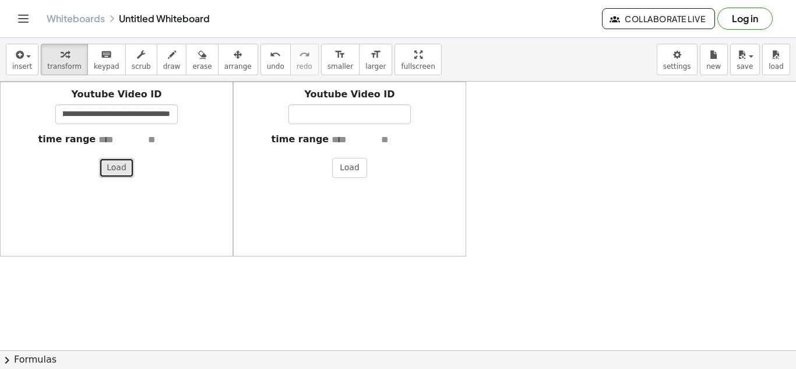  Describe the element at coordinates (677, 66) in the screenshot. I see `span: settings` at that location.